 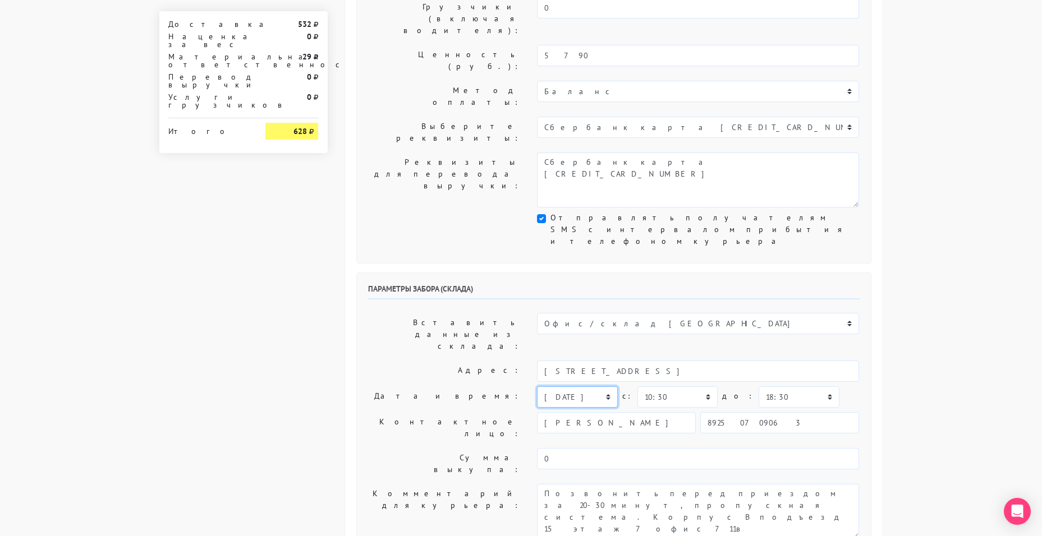 What do you see at coordinates (614, 292) in the screenshot?
I see `h6: Параметры забора (склада)` at bounding box center [614, 292].